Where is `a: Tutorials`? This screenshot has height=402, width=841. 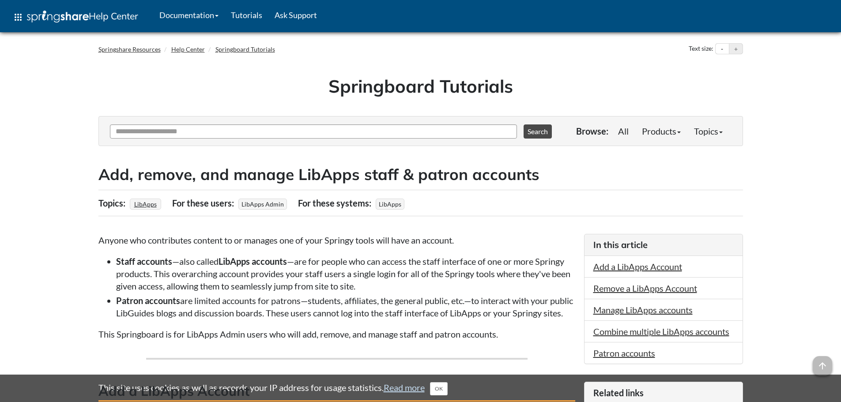
a: Tutorials is located at coordinates (246, 15).